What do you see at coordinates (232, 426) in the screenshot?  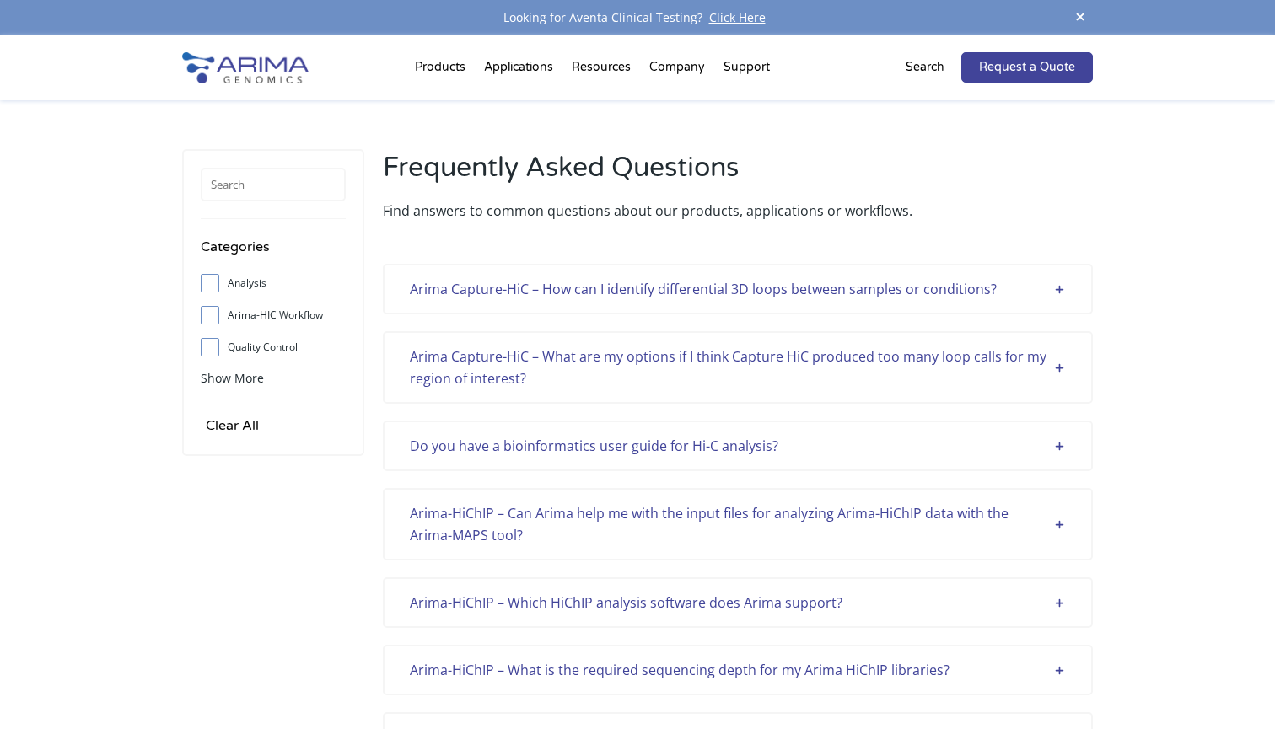 I see `input: Clear All` at bounding box center [232, 426].